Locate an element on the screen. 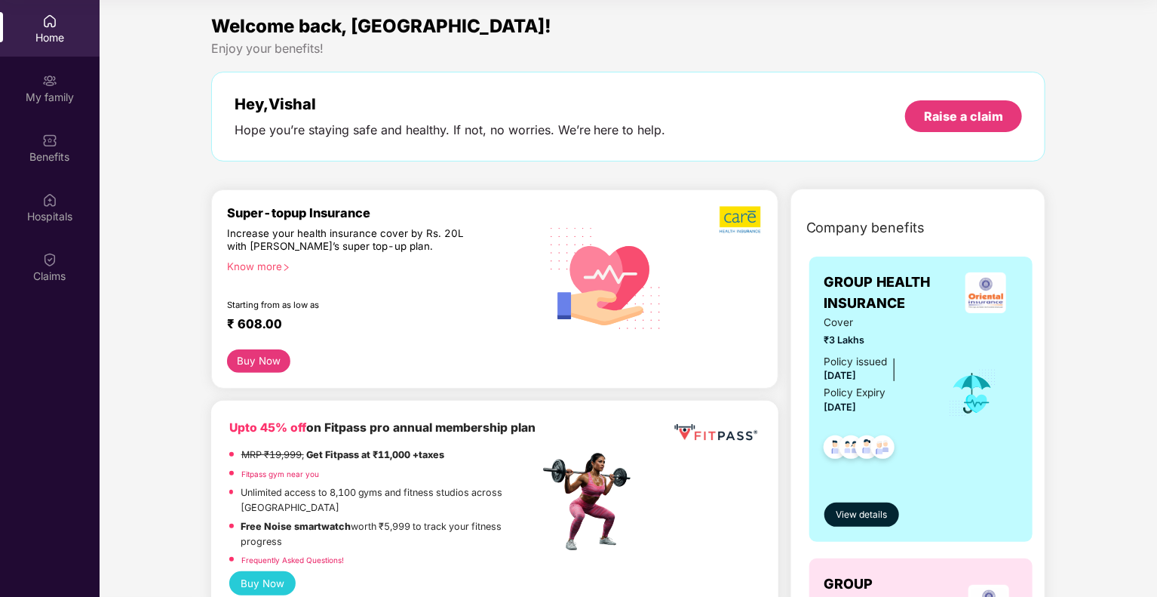 The width and height of the screenshot is (1157, 597). div: Policy issued is located at coordinates (856, 361).